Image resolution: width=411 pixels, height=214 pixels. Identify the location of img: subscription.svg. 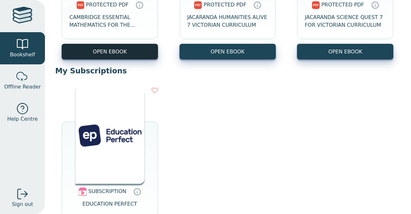
(83, 191).